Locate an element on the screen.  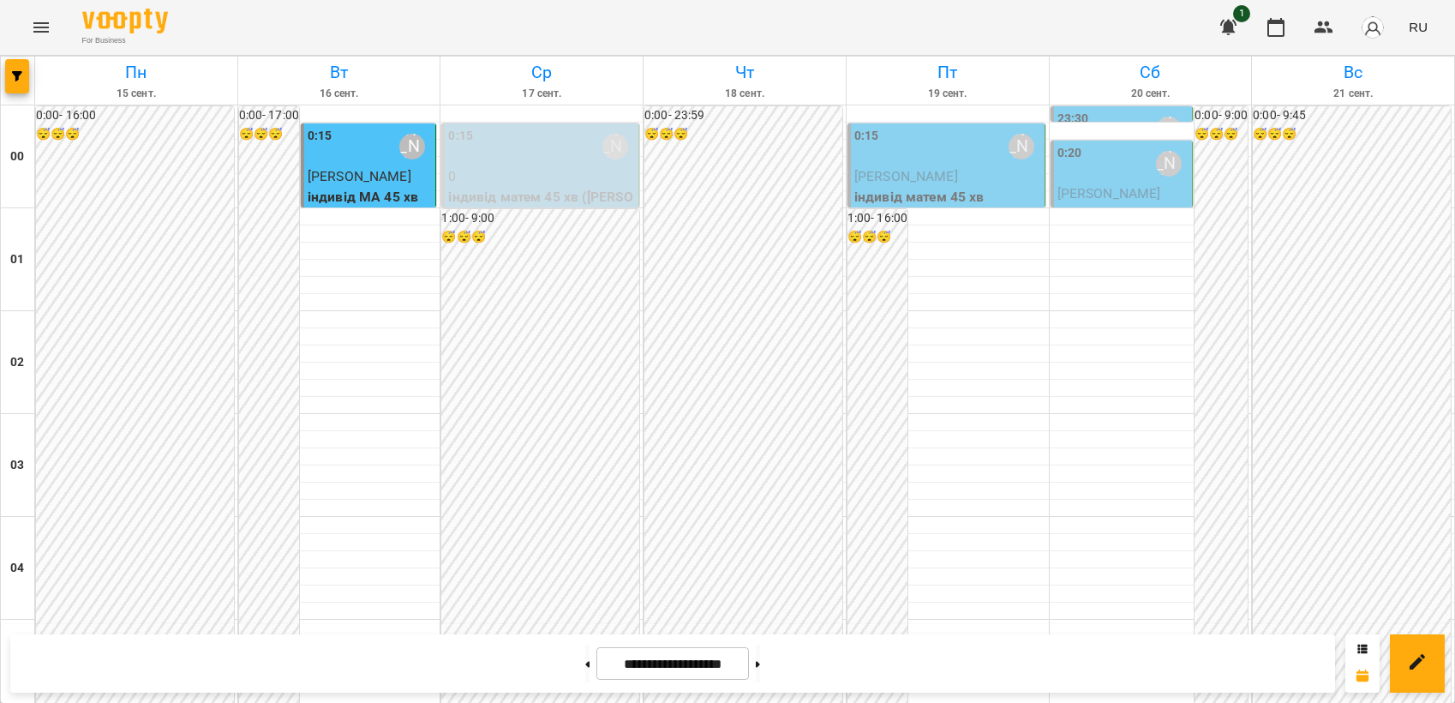
h6: Ср is located at coordinates (542, 72).